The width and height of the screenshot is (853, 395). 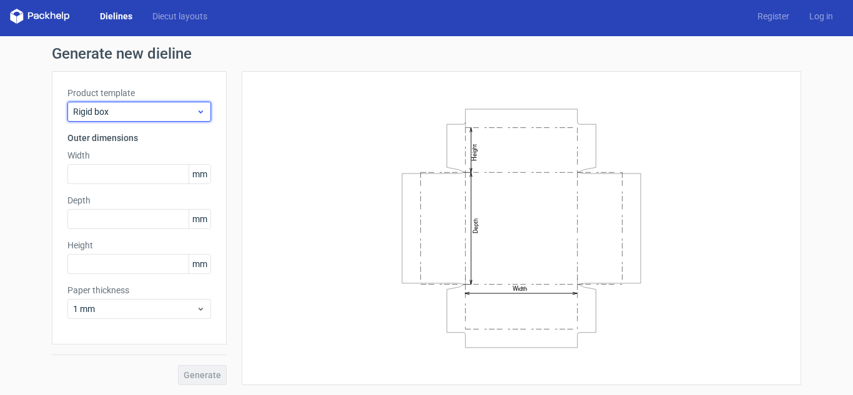 What do you see at coordinates (134, 309) in the screenshot?
I see `span: 1 mm` at bounding box center [134, 309].